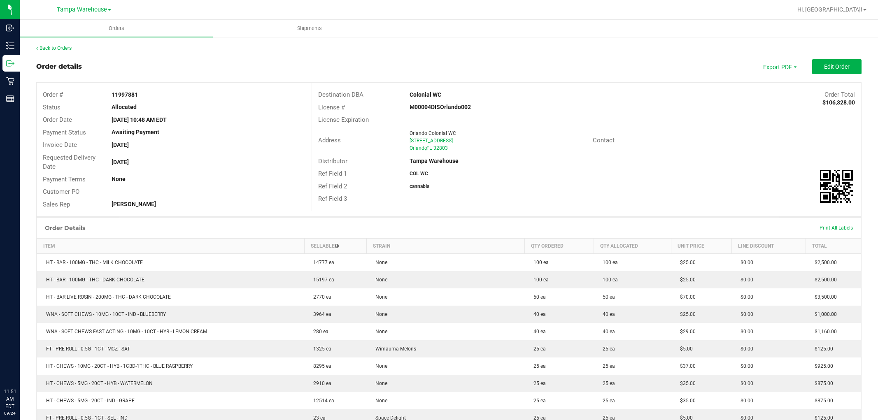  I want to click on inline-svg: Outbound, so click(10, 63).